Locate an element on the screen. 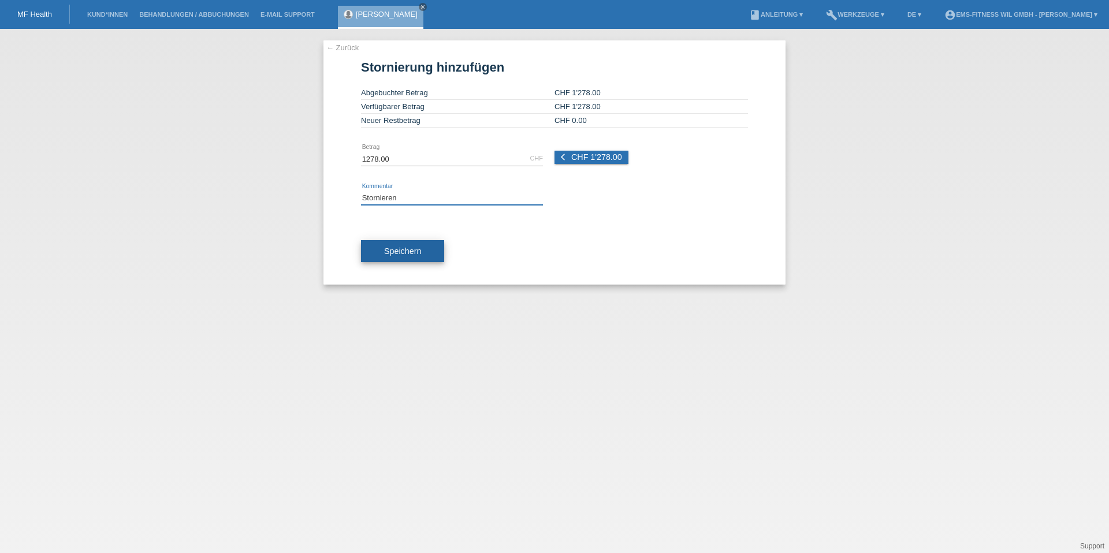 The image size is (1109, 553). a: bookAnleitung ▾ is located at coordinates (775, 14).